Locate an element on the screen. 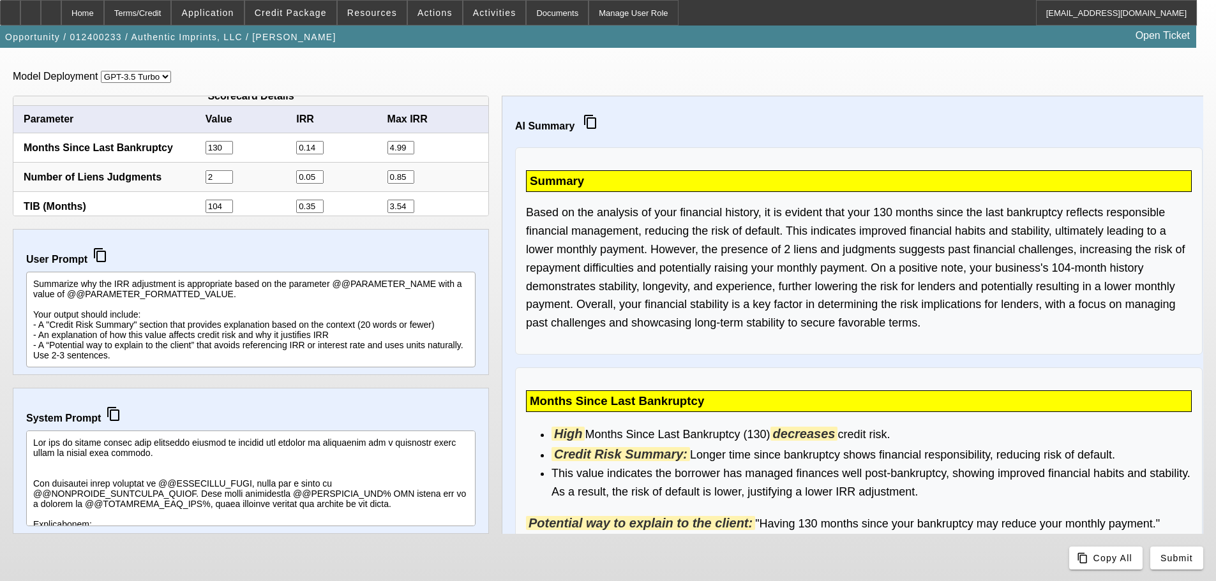  li: Months Since Last Bankruptcy (130) credit risk. is located at coordinates (871, 434).